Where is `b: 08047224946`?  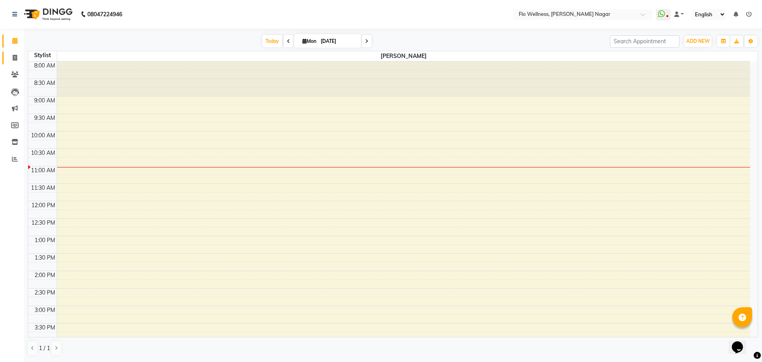
b: 08047224946 is located at coordinates (105, 14).